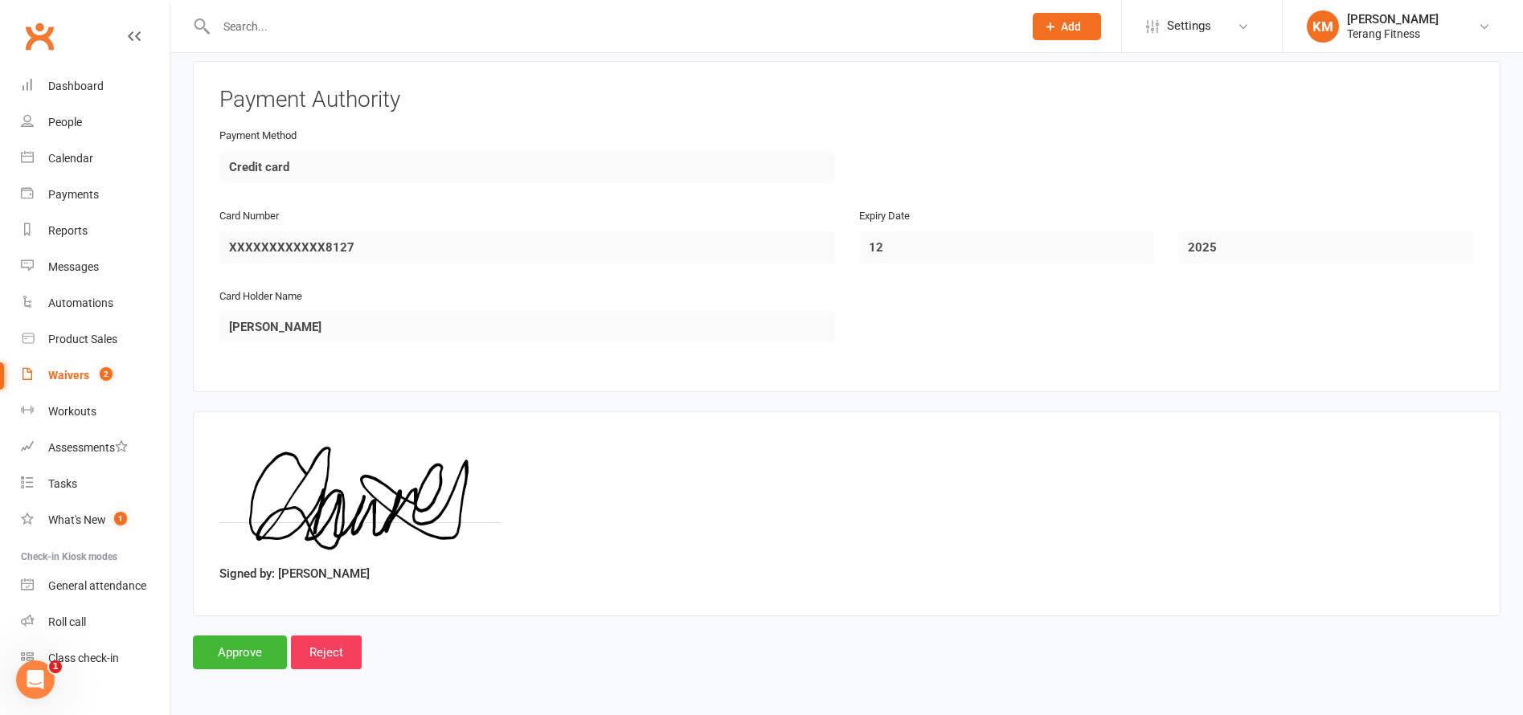  I want to click on a: People, so click(95, 122).